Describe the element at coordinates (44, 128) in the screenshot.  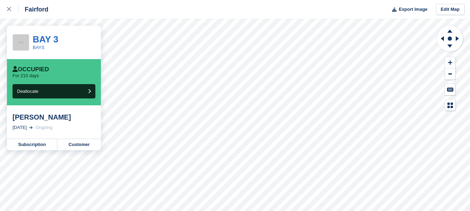
I see `div: Ongoing` at that location.